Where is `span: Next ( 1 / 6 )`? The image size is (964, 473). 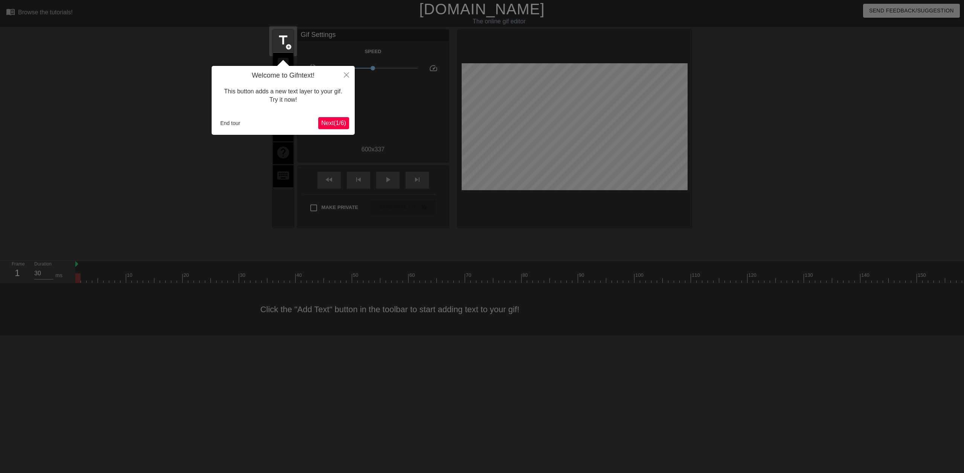 span: Next ( 1 / 6 ) is located at coordinates (334, 123).